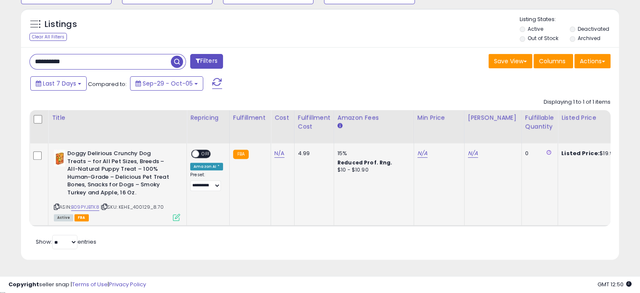 The width and height of the screenshot is (640, 293). What do you see at coordinates (373, 153) in the screenshot?
I see `div: 15%` at bounding box center [373, 153].